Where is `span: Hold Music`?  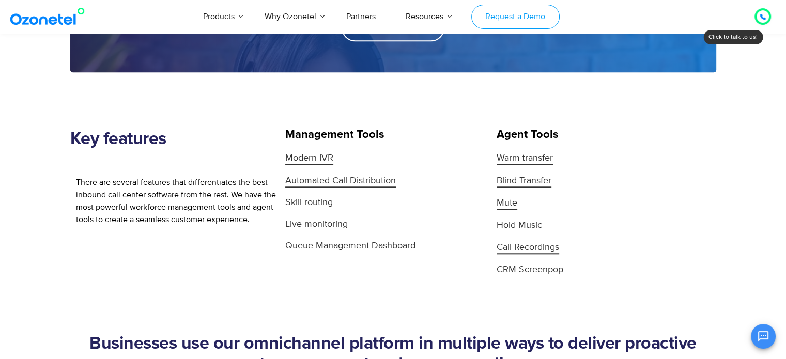
span: Hold Music is located at coordinates (519, 225).